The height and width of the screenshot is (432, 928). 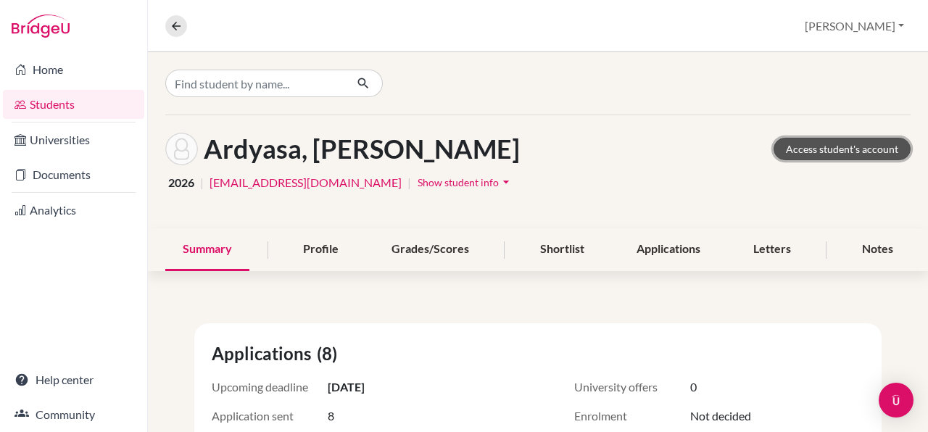 What do you see at coordinates (896, 400) in the screenshot?
I see `div: Open Intercom Messenger` at bounding box center [896, 400].